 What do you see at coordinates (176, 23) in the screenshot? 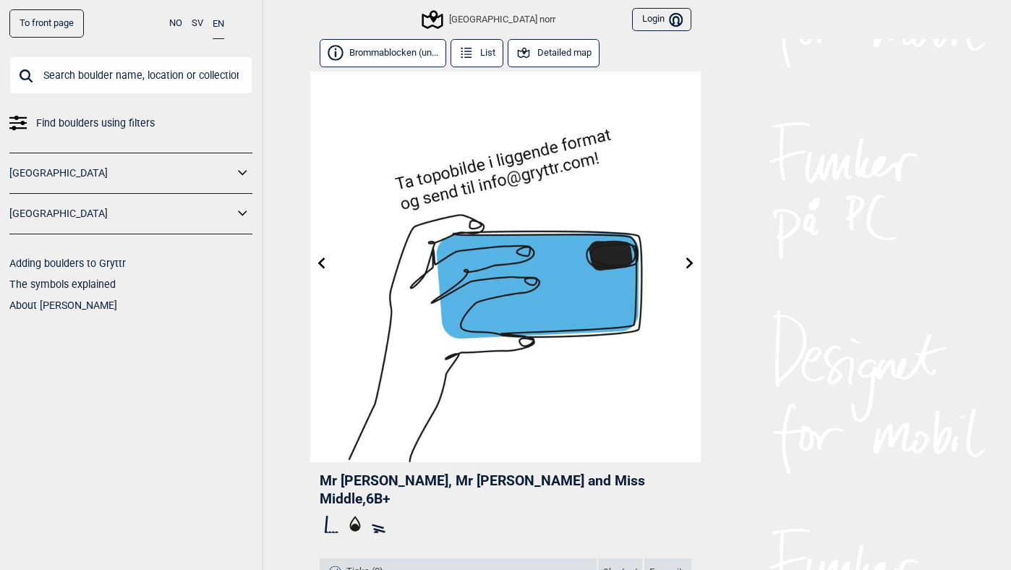
I see `button: NO` at bounding box center [176, 23].